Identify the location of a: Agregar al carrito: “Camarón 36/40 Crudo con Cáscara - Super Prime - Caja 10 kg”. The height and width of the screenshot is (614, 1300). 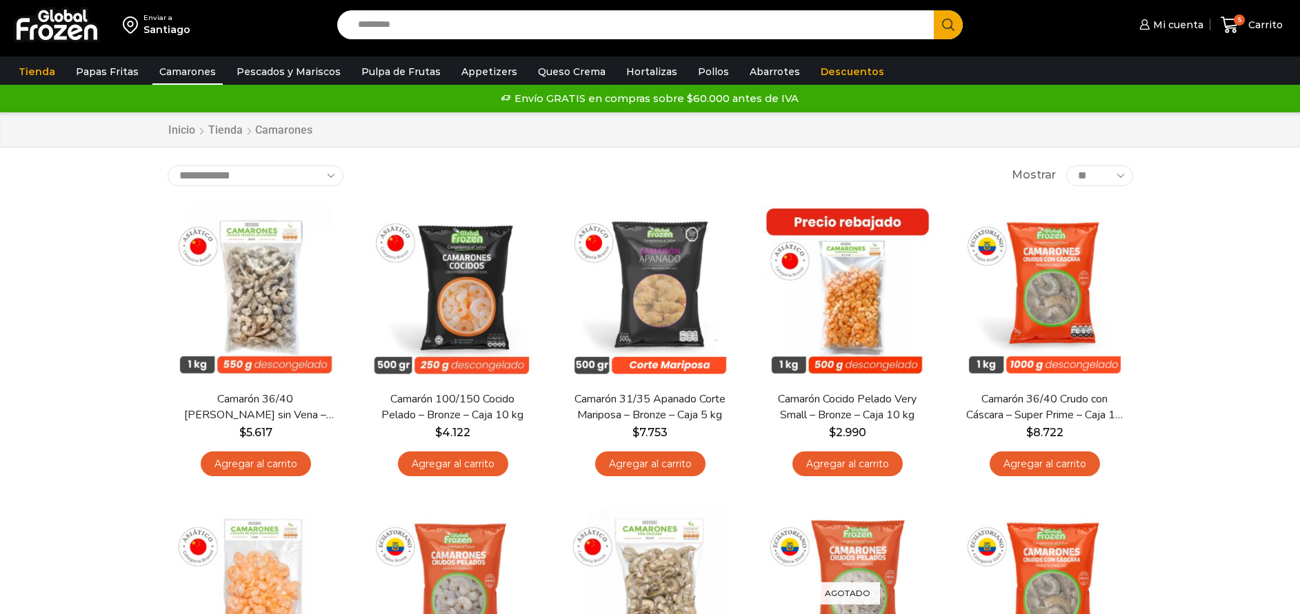
(1045, 464).